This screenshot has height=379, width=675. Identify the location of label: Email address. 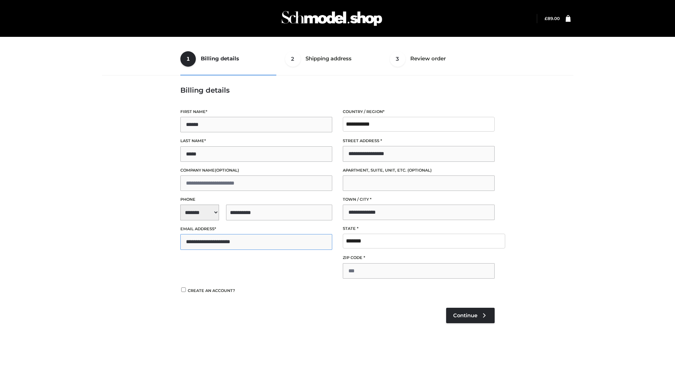
(256, 229).